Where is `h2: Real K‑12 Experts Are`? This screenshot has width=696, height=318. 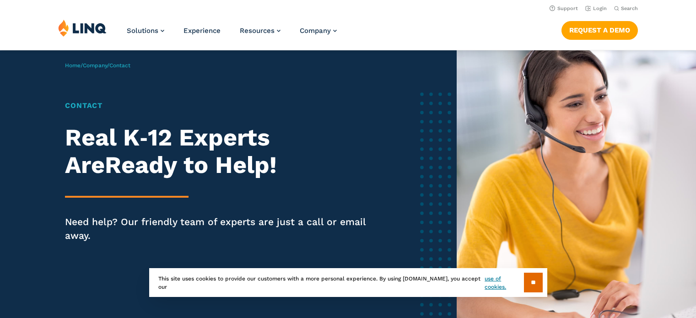
h2: Real K‑12 Experts Are is located at coordinates (219, 151).